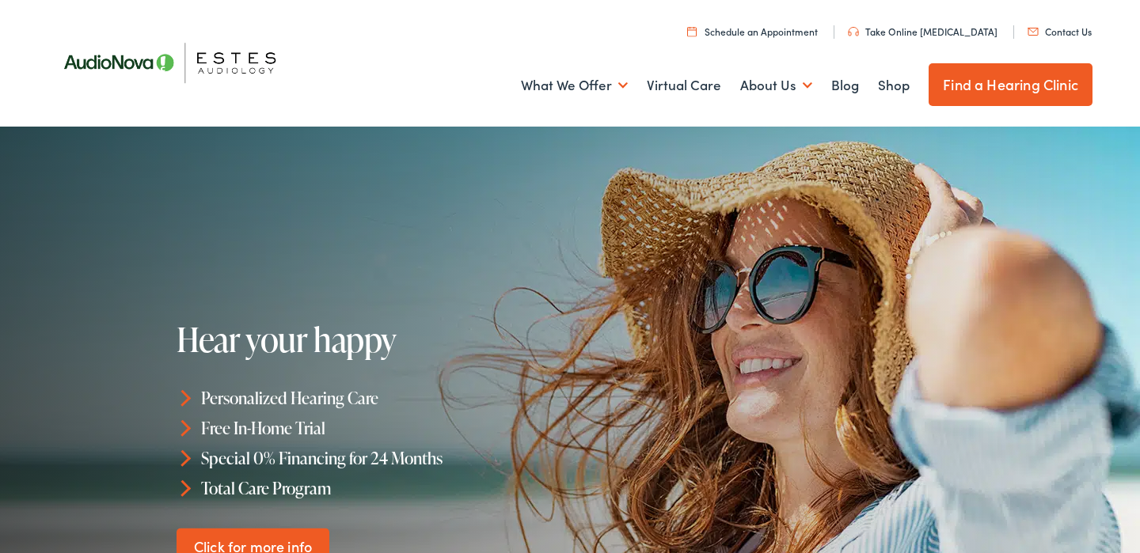  What do you see at coordinates (776, 85) in the screenshot?
I see `a: About Us` at bounding box center [776, 85].